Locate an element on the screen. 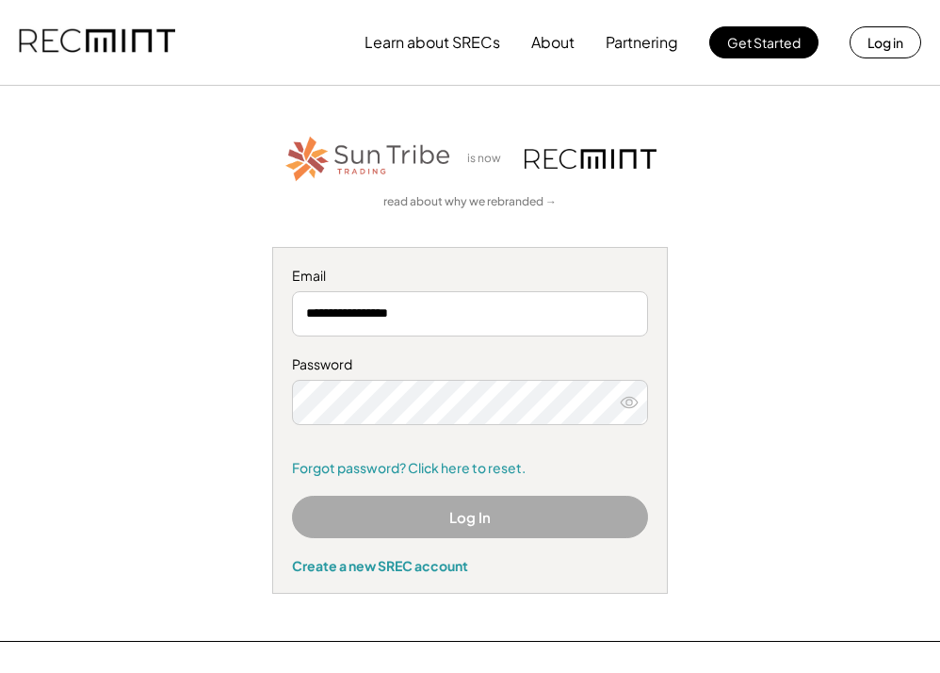  button: Log in is located at coordinates (886, 42).